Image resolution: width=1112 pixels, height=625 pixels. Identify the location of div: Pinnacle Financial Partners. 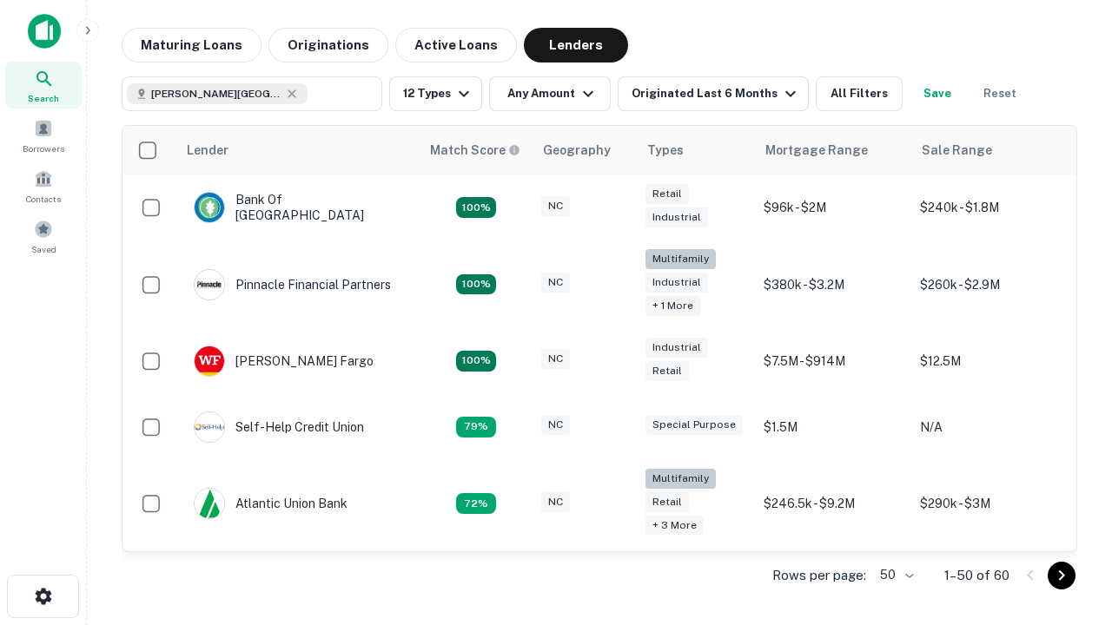
(292, 285).